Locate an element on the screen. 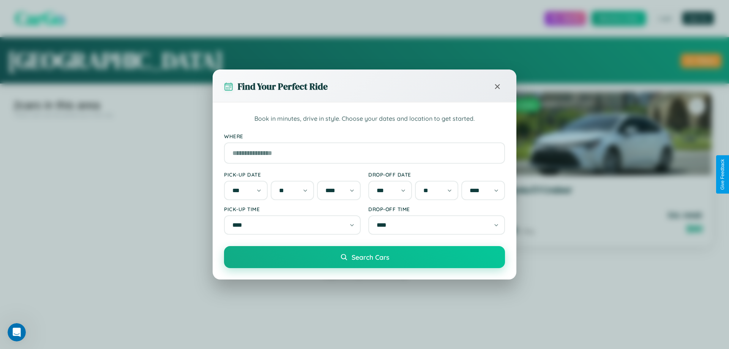 The image size is (729, 349). p: Book in minutes, drive in style. Choose your dates and location to get started. is located at coordinates (364, 119).